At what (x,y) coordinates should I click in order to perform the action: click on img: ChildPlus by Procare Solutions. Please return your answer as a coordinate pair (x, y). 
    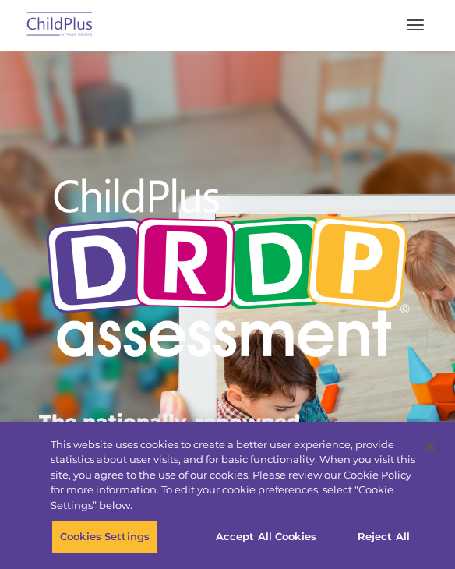
    Looking at the image, I should click on (60, 25).